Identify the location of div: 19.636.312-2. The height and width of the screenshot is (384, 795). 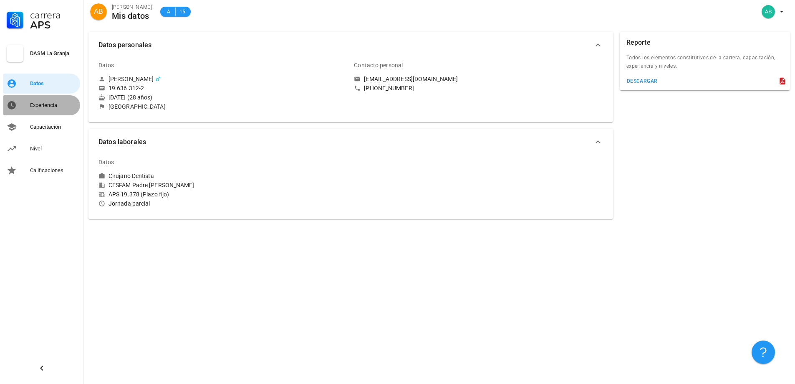
(126, 88).